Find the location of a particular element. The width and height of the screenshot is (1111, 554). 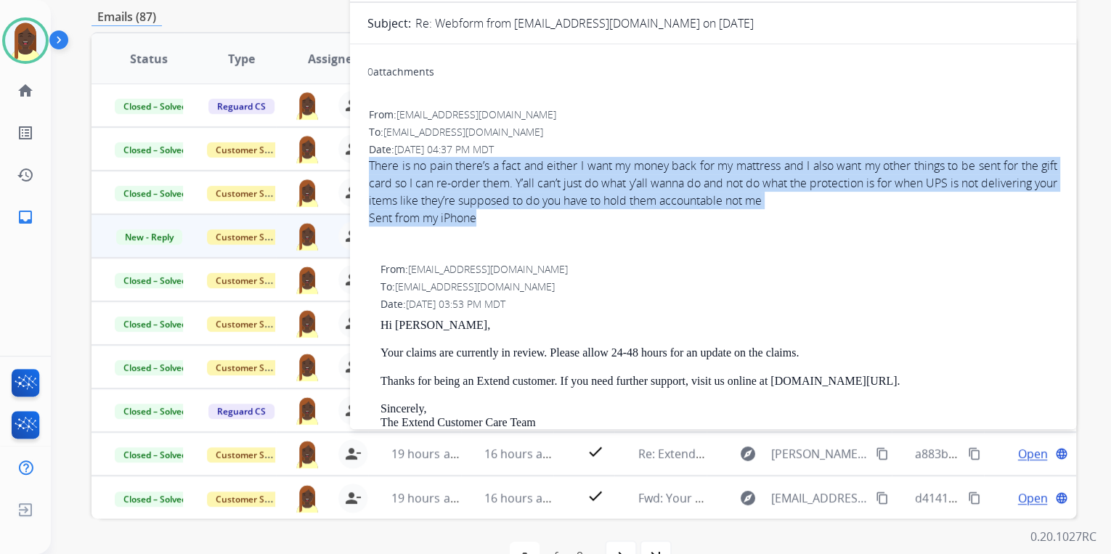

p: 0.20.1027RC is located at coordinates (1063, 537).